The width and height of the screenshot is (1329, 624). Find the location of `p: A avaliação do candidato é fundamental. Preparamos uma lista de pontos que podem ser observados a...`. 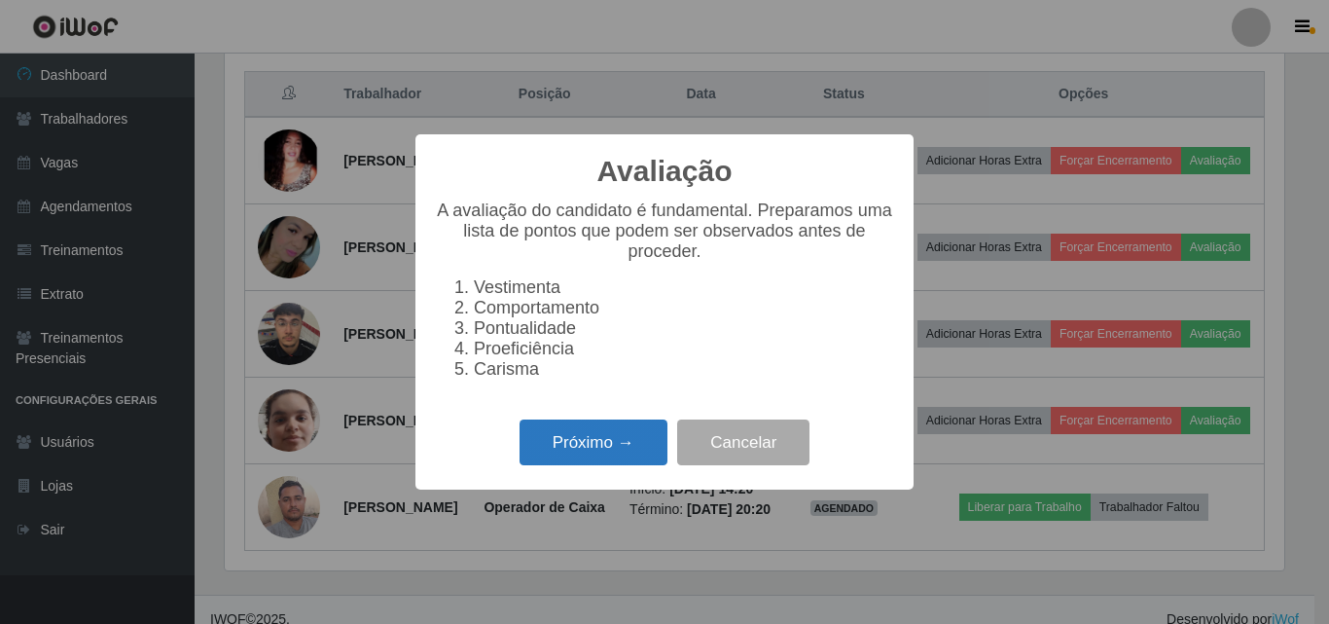

p: A avaliação do candidato é fundamental. Preparamos uma lista de pontos que podem ser observados a... is located at coordinates (664, 231).